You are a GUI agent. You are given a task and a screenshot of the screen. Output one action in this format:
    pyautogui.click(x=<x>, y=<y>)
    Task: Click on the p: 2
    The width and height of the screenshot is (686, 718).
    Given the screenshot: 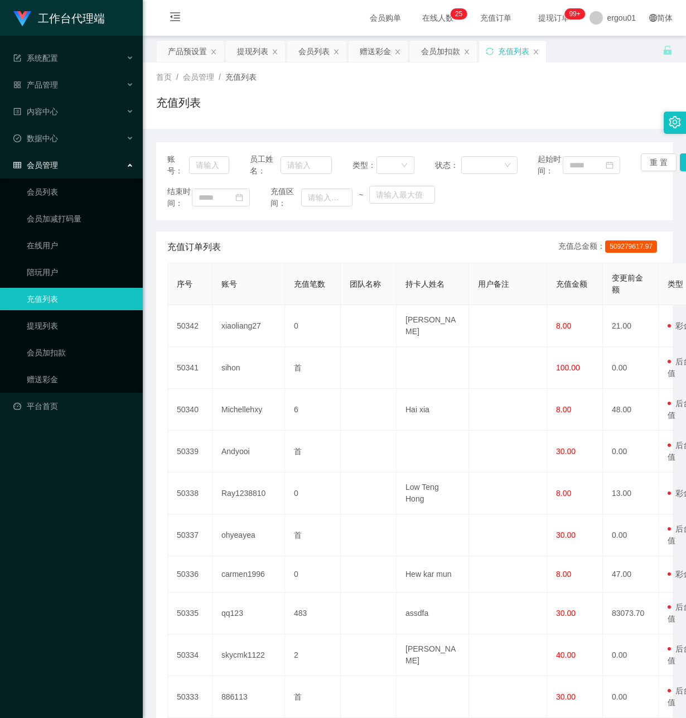 What is the action you would take?
    pyautogui.click(x=457, y=14)
    